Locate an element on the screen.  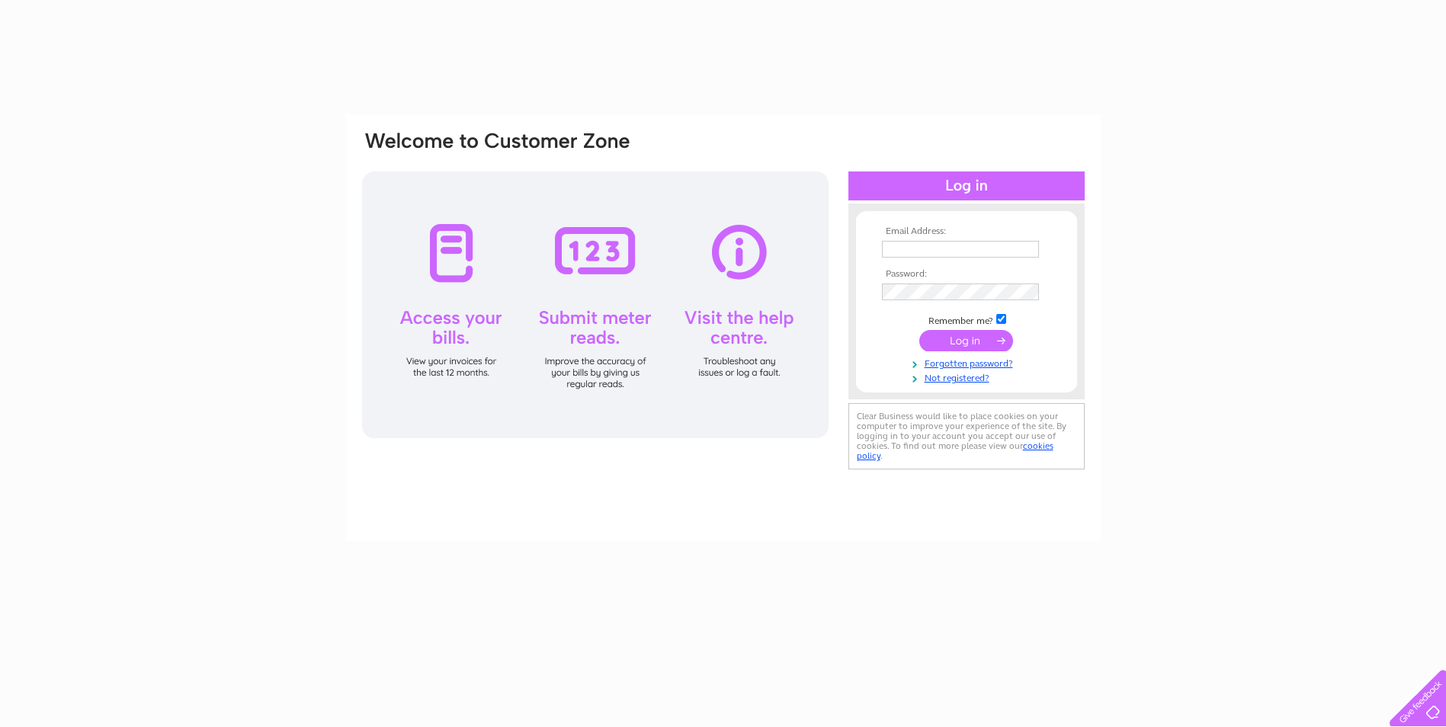
td: Remember me? is located at coordinates (967, 319).